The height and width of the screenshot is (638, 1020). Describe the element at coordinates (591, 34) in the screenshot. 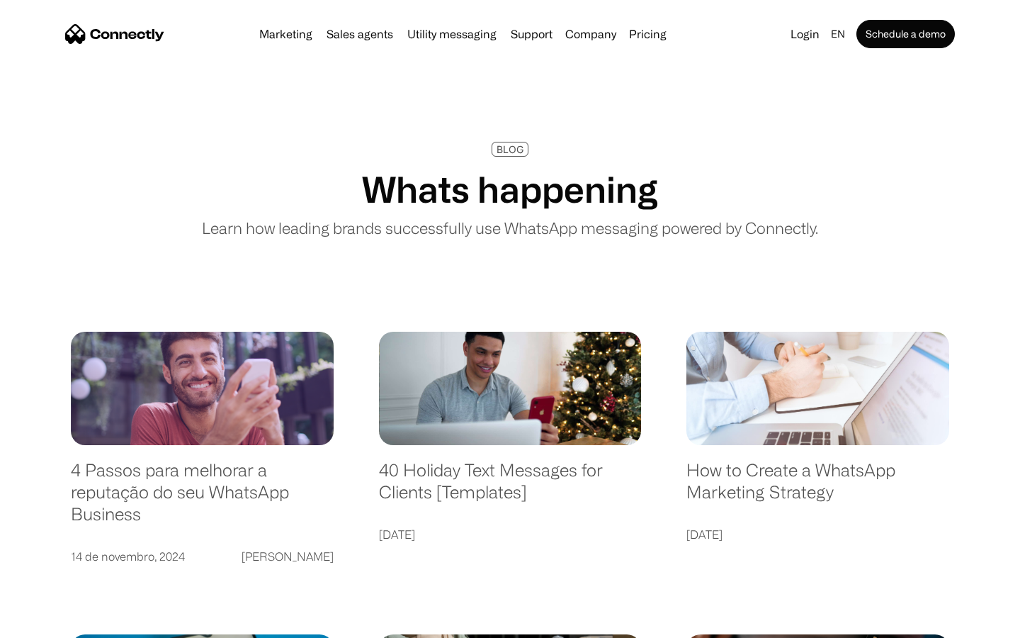

I see `div: Company` at that location.